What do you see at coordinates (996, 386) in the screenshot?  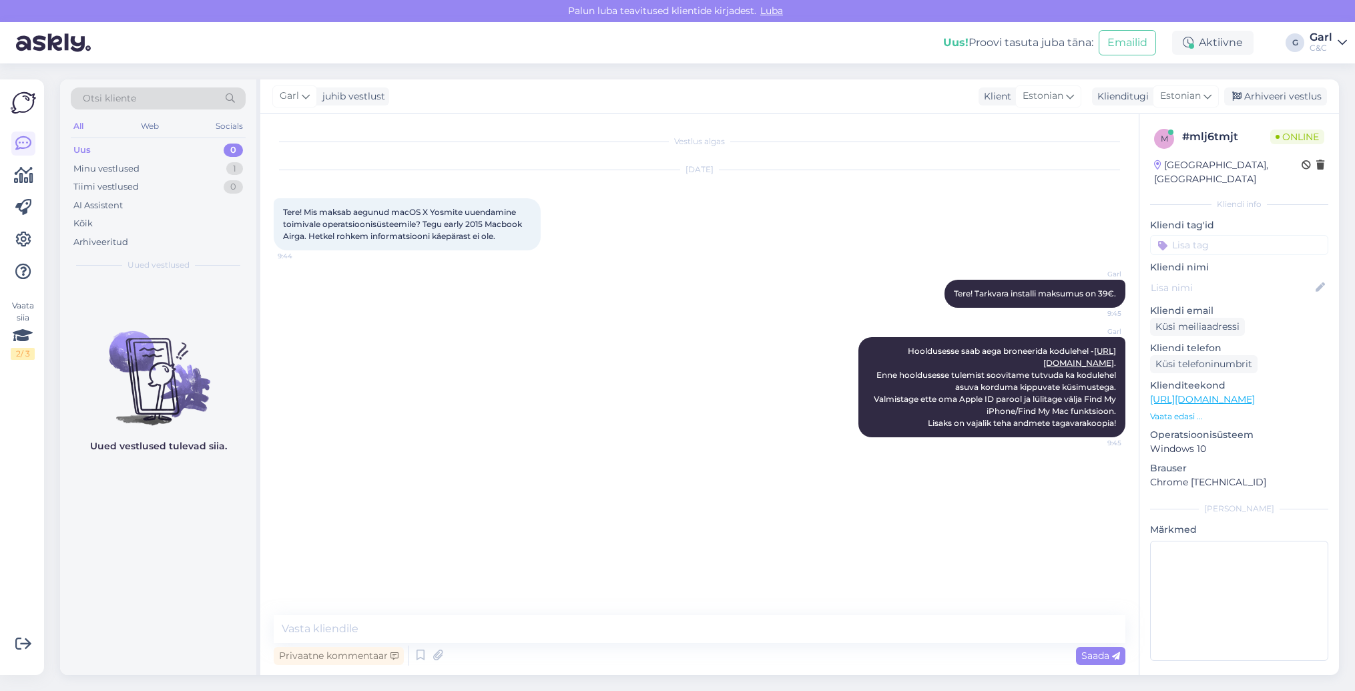 I see `span: Hooldusesse saab aega broneerida kodulehel - . Enne hooldusesse tulemist soovitame tutvuda ka kod...` at bounding box center [996, 386].